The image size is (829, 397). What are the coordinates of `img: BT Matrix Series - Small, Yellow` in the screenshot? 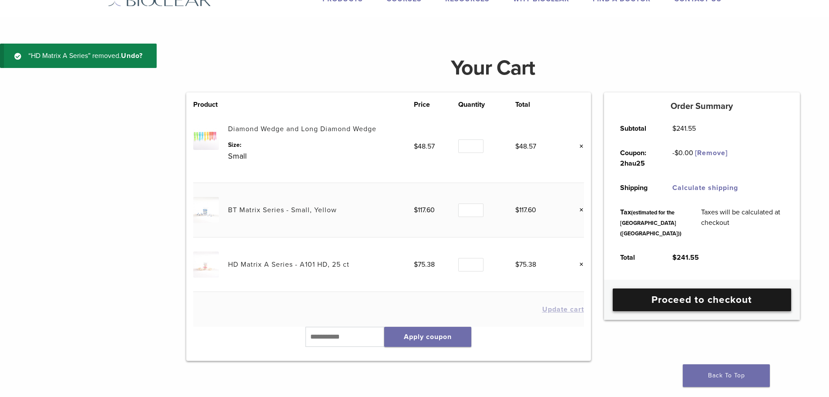 It's located at (206, 209).